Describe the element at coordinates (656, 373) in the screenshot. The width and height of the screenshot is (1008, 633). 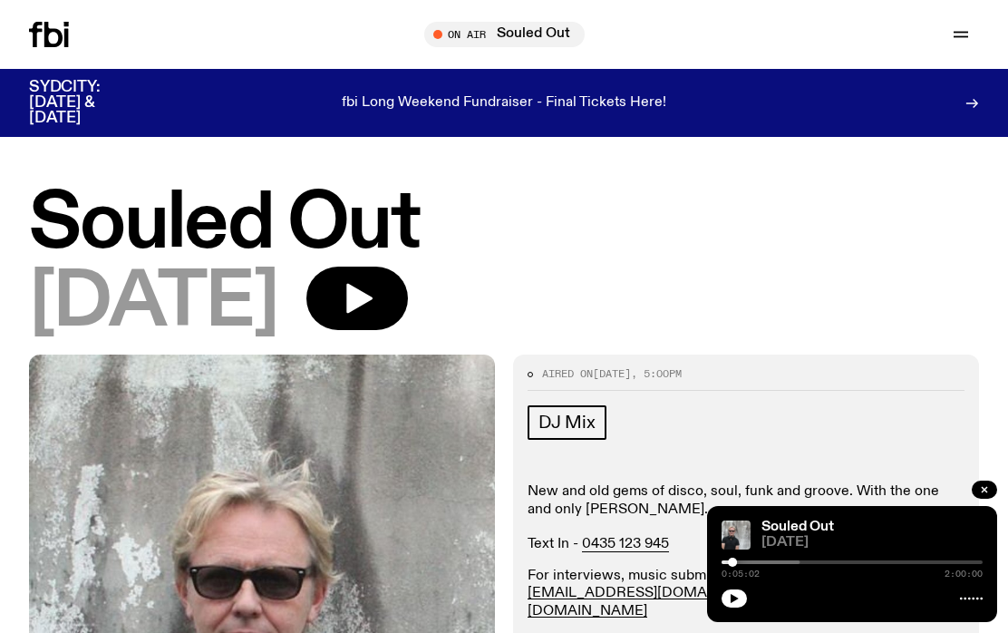
I see `span: , 5:00pm` at that location.